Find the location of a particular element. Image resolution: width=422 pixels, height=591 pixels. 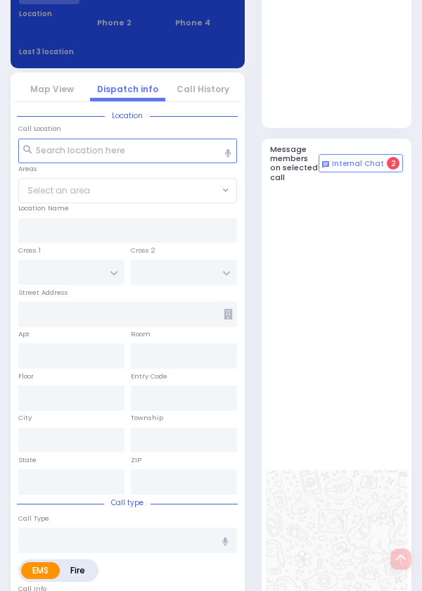

button: Internal Chat 2 is located at coordinates (361, 163).